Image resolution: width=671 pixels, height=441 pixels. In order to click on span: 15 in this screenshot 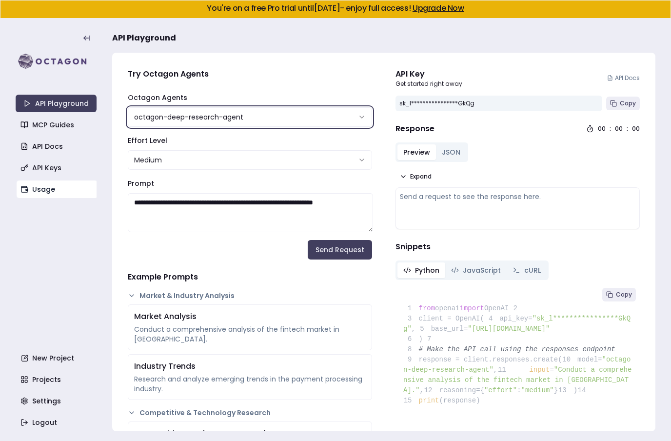, I will do `click(411, 400)`.